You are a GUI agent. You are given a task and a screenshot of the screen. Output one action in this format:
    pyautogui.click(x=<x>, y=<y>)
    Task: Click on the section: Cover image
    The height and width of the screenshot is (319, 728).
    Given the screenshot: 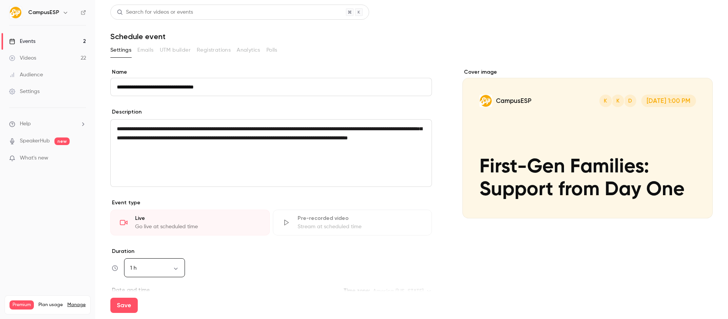 What is the action you would take?
    pyautogui.click(x=587, y=143)
    